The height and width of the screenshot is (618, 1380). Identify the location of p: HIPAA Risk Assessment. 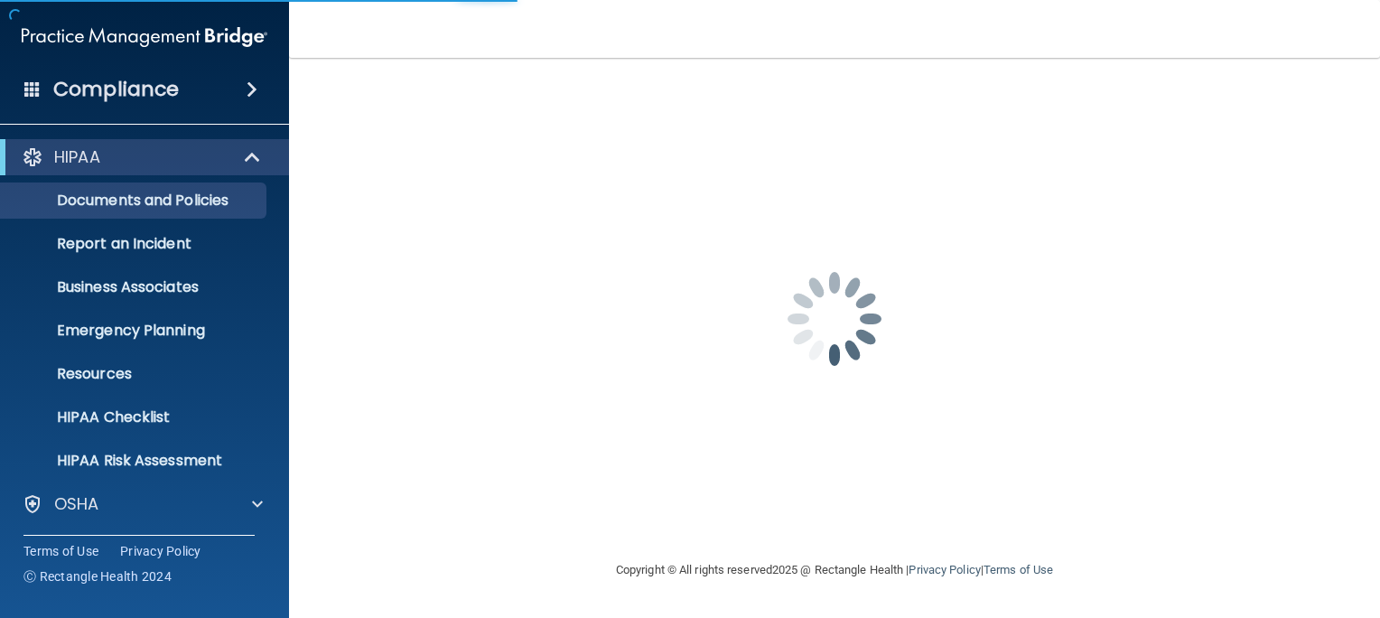
(135, 461).